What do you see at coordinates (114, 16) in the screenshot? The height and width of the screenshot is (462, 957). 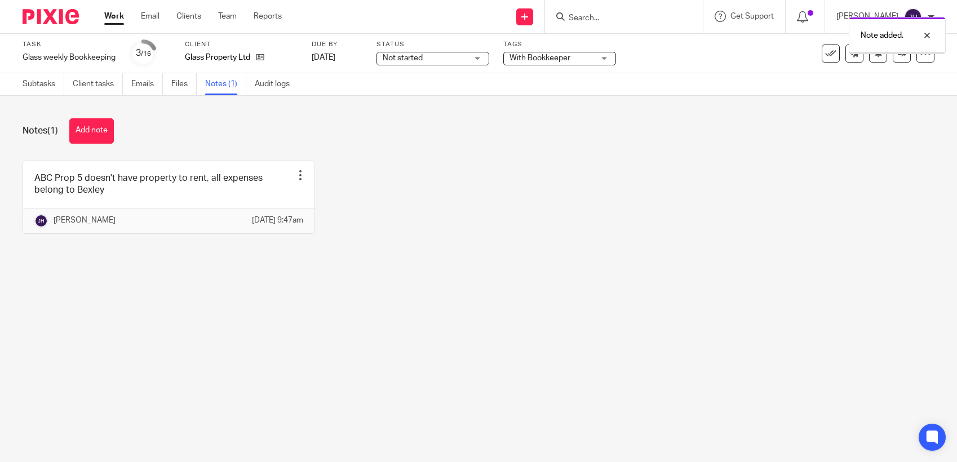 I see `a: Work` at bounding box center [114, 16].